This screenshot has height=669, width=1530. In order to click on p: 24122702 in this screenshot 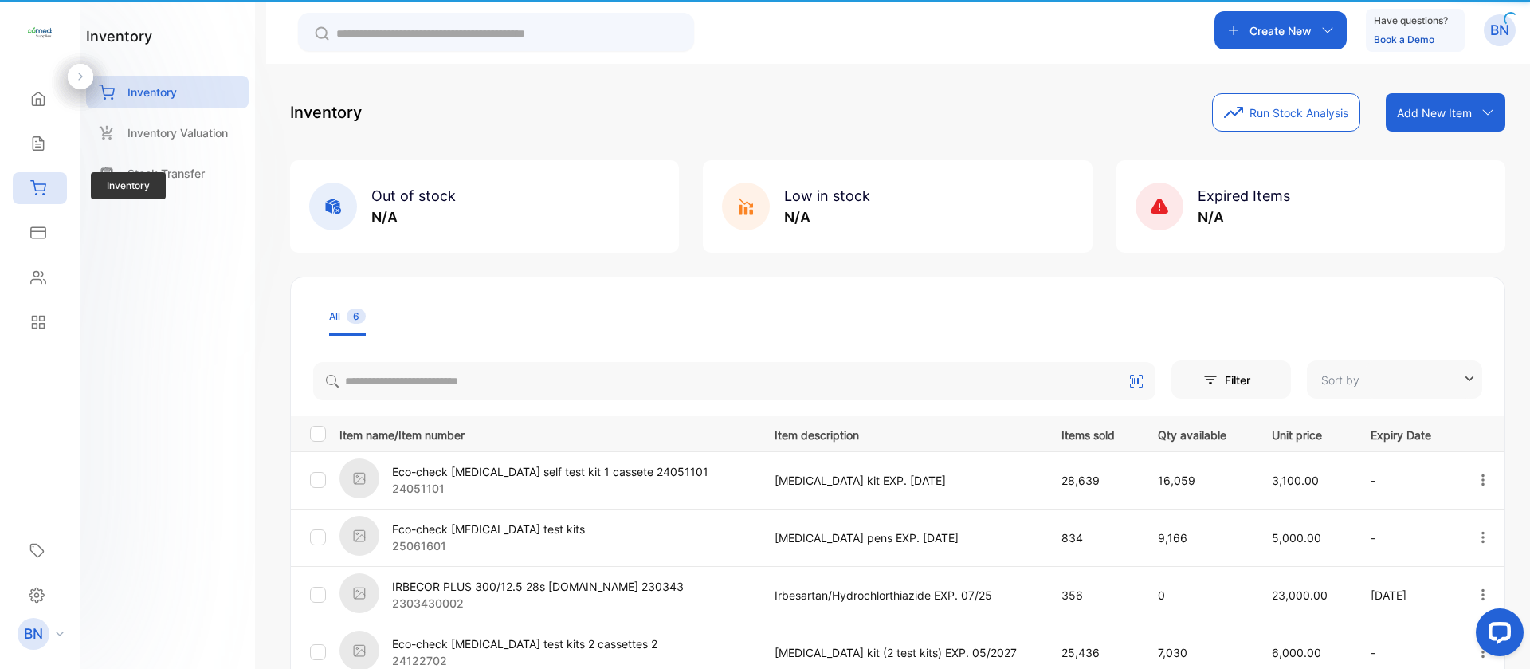, I will do `click(524, 660)`.